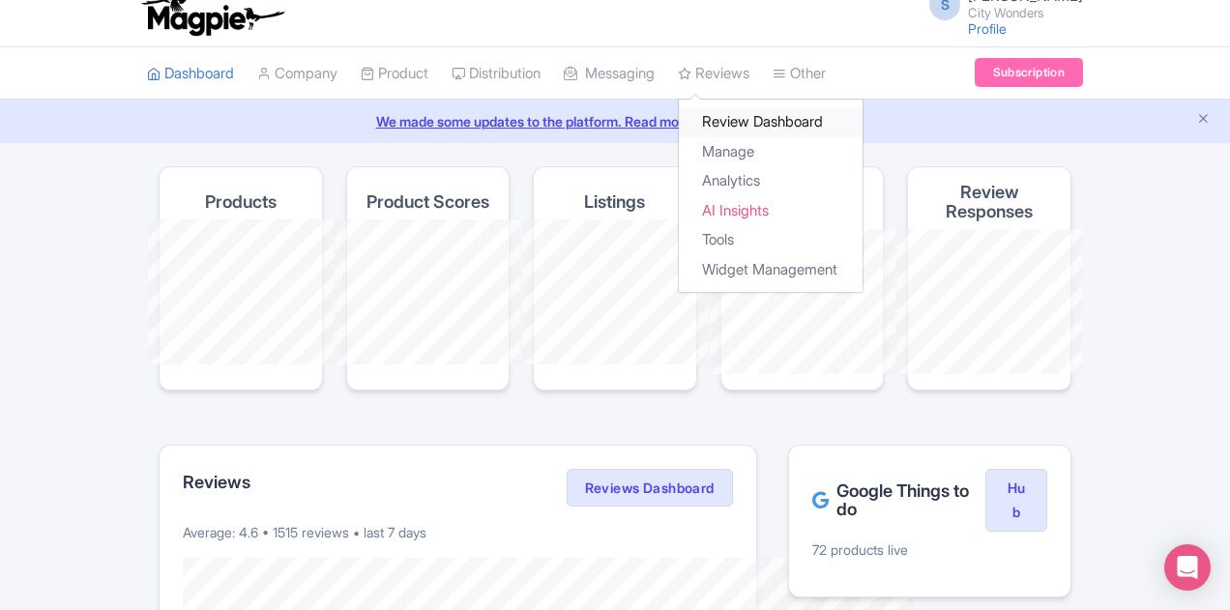 Image resolution: width=1230 pixels, height=610 pixels. Describe the element at coordinates (395, 73) in the screenshot. I see `a: Product` at that location.